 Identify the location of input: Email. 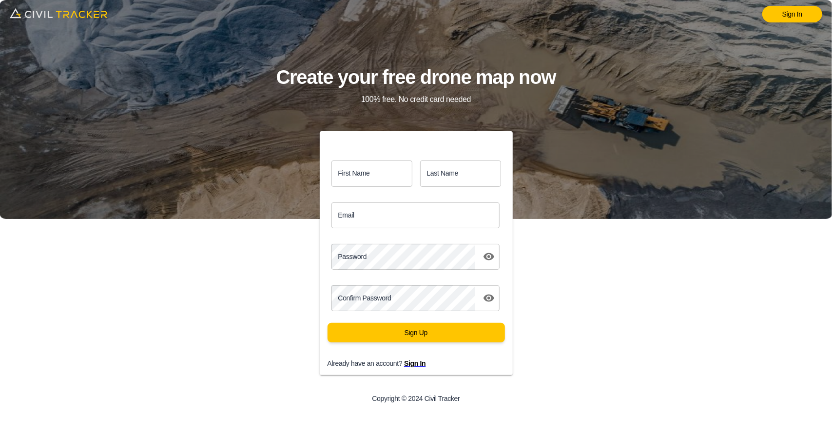
(416, 215).